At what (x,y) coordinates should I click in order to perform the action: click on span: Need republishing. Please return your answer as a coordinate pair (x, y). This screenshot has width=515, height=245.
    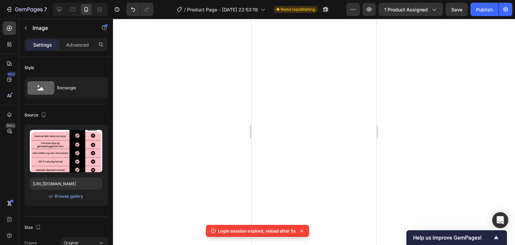
    Looking at the image, I should click on (298, 9).